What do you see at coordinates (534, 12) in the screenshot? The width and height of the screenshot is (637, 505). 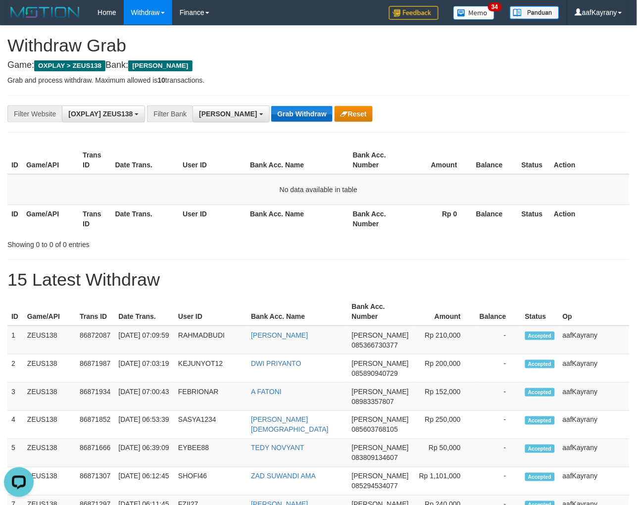 I see `img: panduan.png` at bounding box center [534, 12].